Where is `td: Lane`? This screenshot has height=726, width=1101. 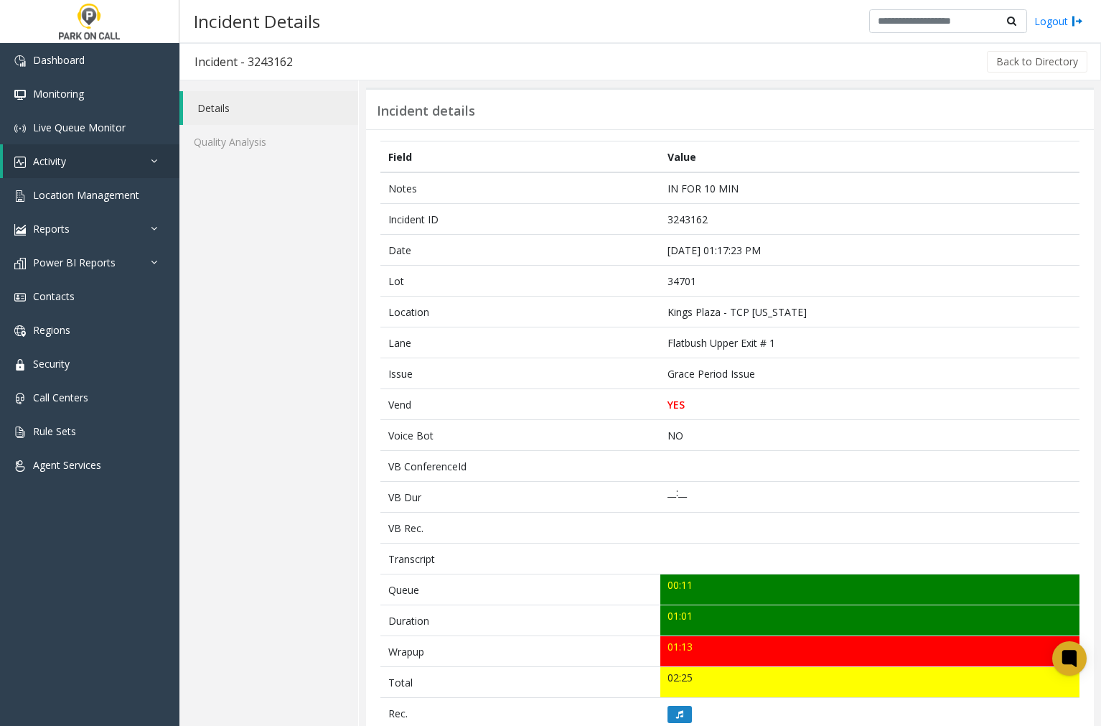
td: Lane is located at coordinates (521, 342).